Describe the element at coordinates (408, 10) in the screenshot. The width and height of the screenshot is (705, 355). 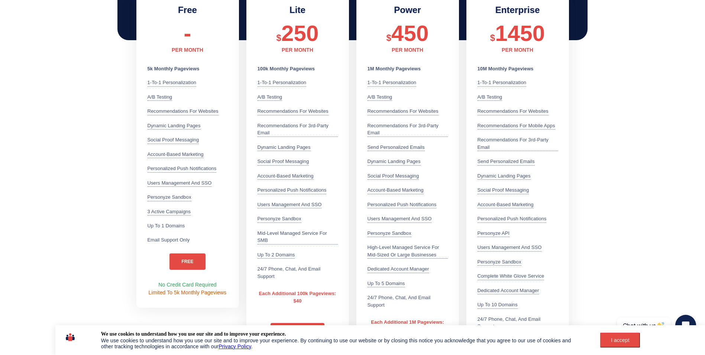
I see `h2: Power` at that location.